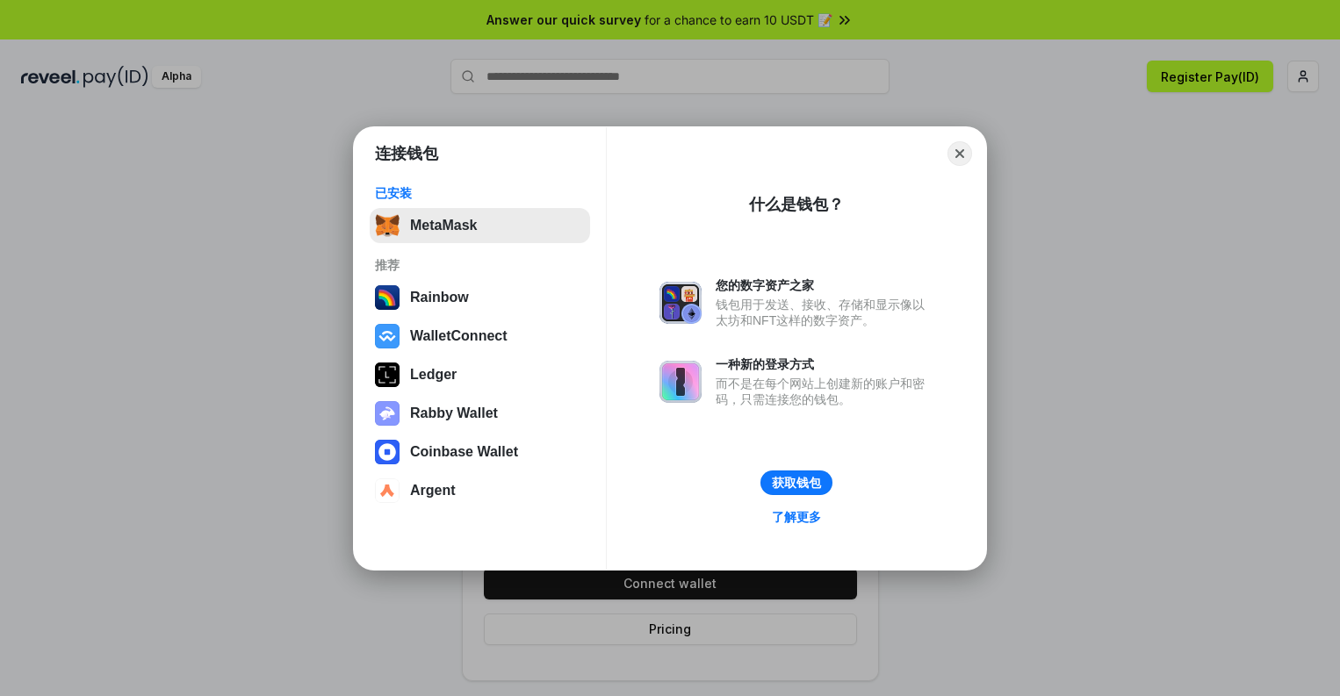 This screenshot has width=1340, height=696. I want to click on div: 您的数字资产之家, so click(824, 285).